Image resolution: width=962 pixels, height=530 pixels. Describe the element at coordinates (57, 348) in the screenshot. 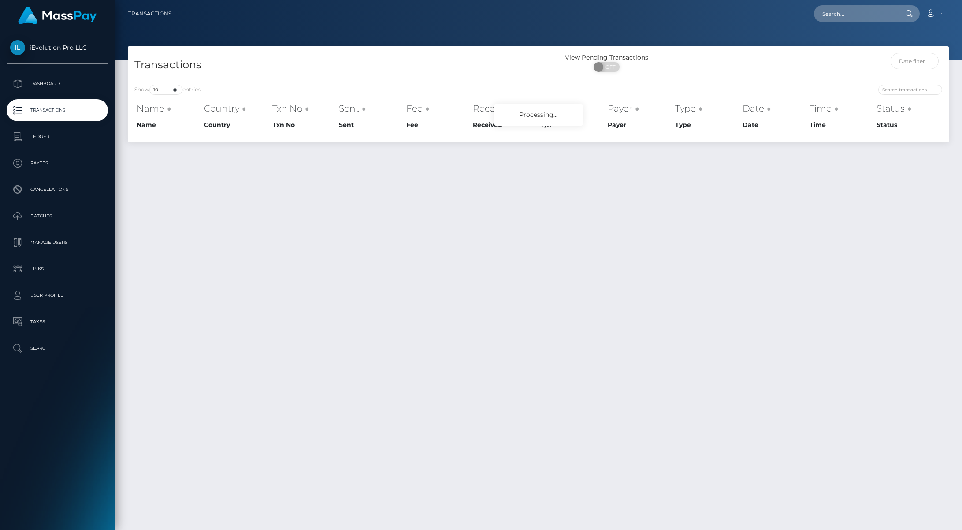

I see `p: Search` at that location.